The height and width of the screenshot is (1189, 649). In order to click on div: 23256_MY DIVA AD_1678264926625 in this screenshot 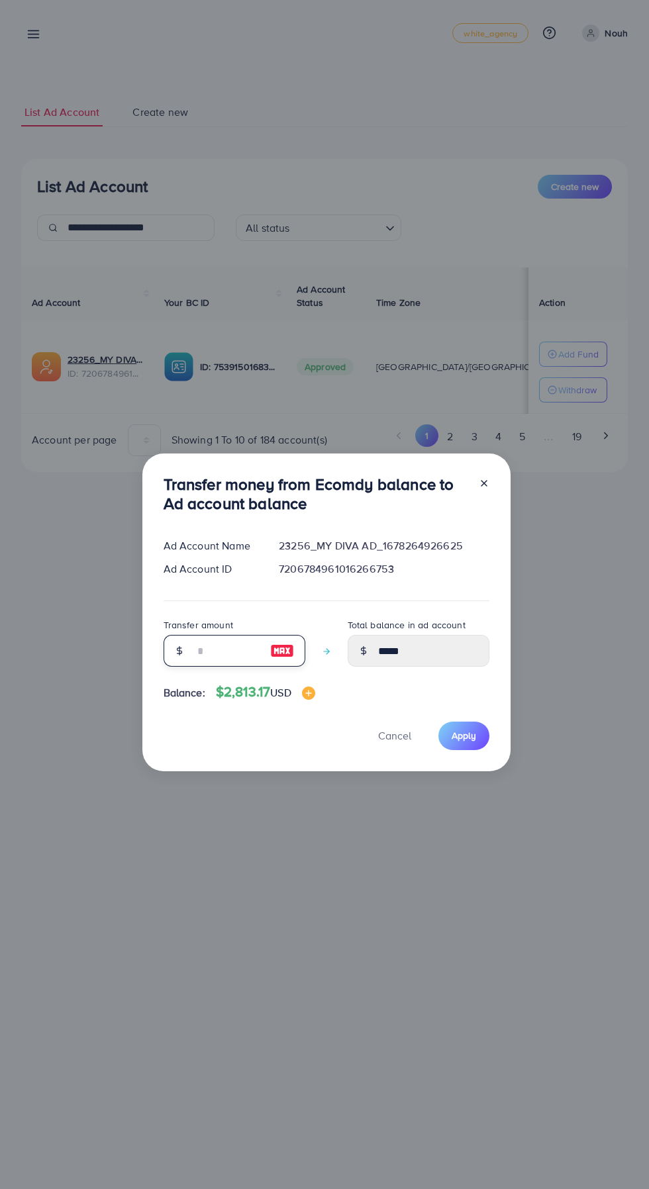, I will do `click(383, 545)`.